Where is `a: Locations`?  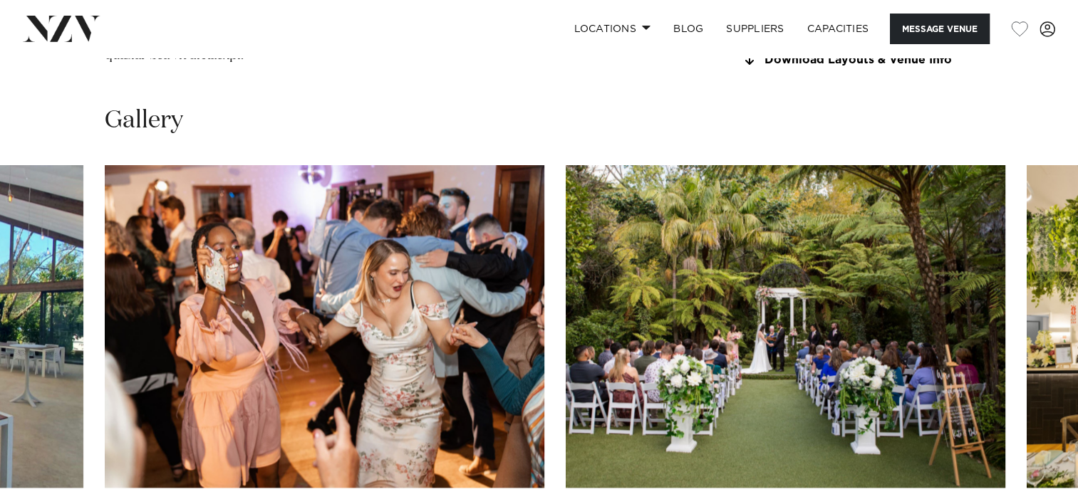
a: Locations is located at coordinates (612, 28).